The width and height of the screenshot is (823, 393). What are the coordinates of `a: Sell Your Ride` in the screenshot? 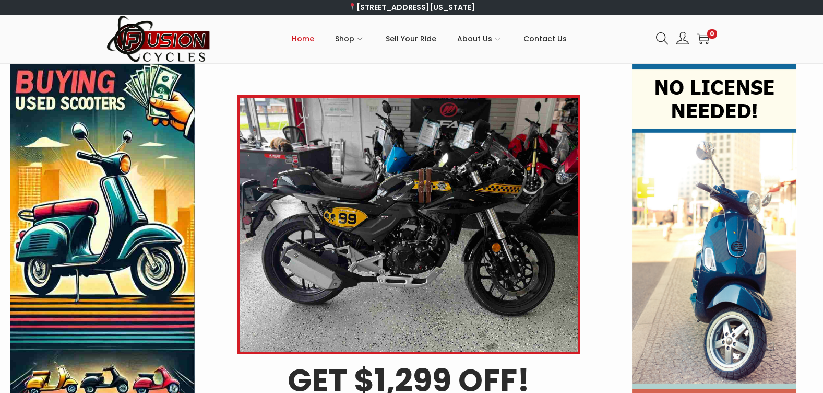 It's located at (411, 39).